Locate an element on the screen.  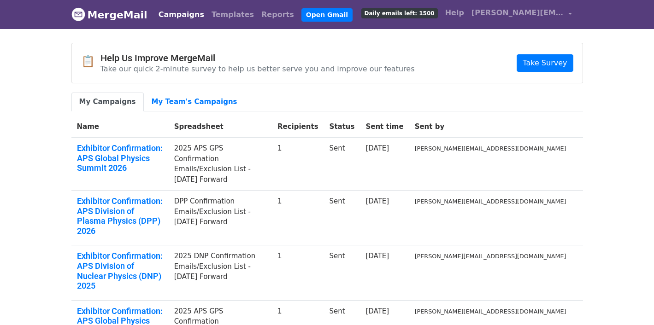
th: Sent time is located at coordinates (384, 127).